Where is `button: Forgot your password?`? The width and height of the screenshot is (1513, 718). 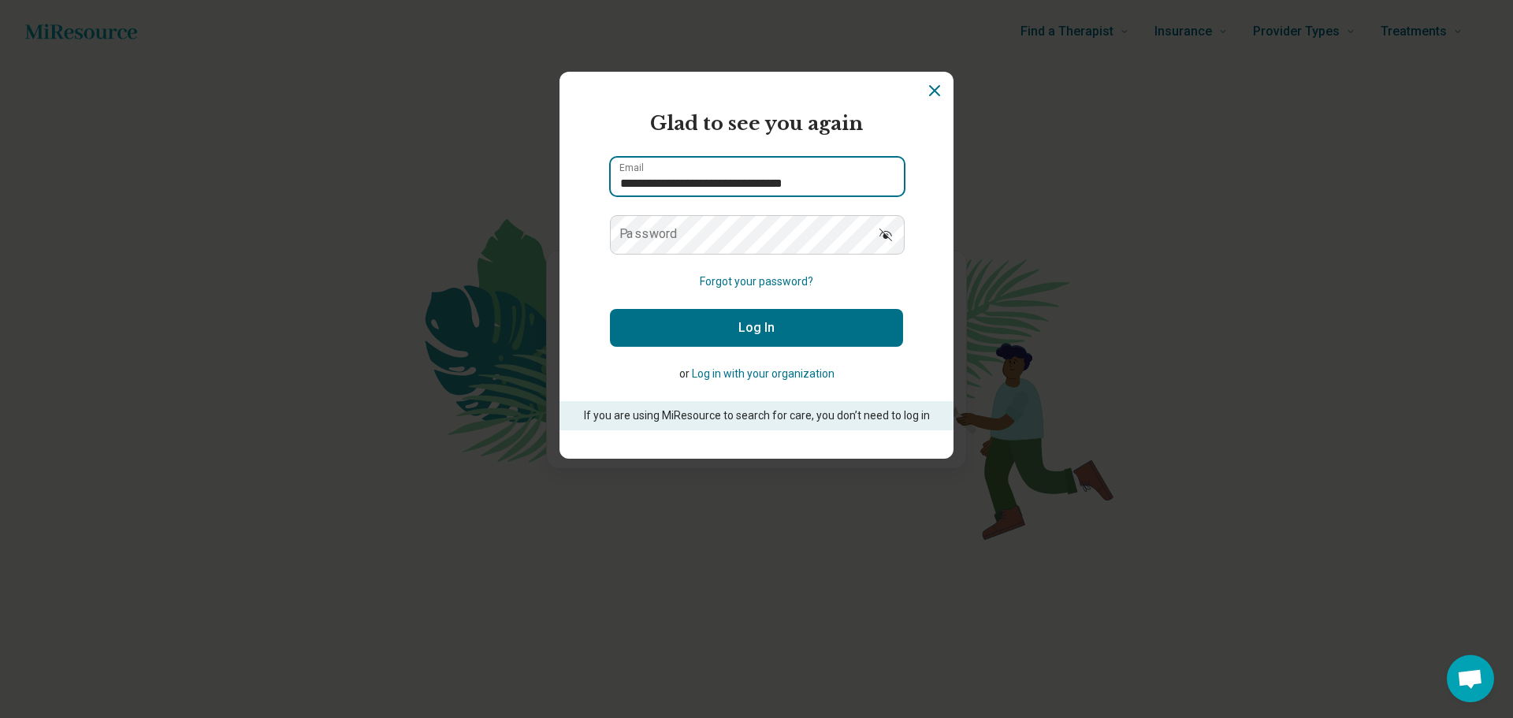
button: Forgot your password? is located at coordinates (756, 281).